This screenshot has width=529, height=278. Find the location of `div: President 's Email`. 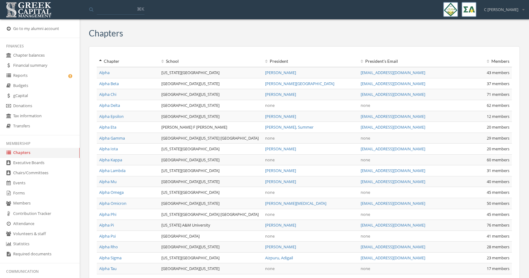

div: President 's Email is located at coordinates (406, 61).